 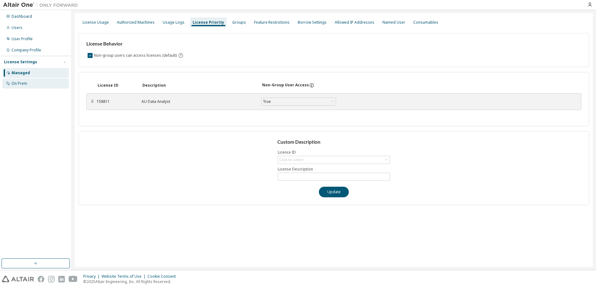 I want to click on img: altair_logo.svg, so click(x=18, y=279).